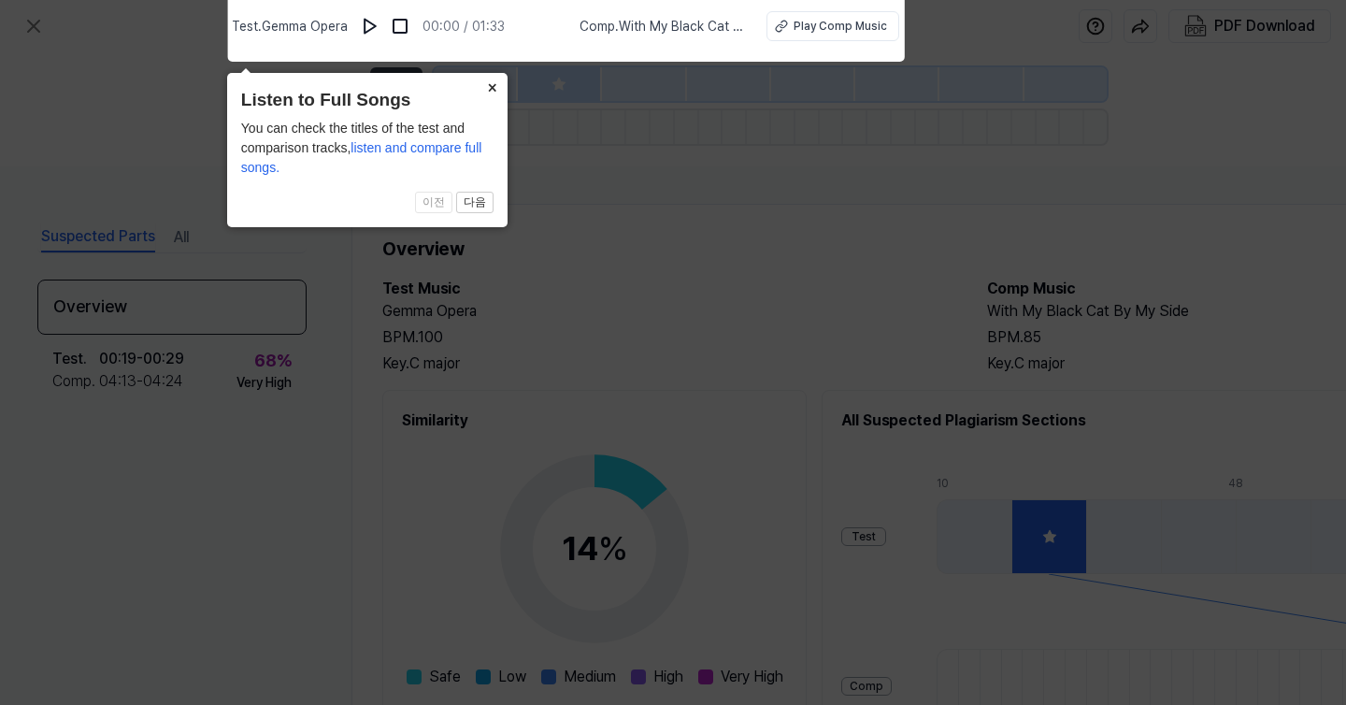  Describe the element at coordinates (840, 26) in the screenshot. I see `div: Play Comp Music` at that location.